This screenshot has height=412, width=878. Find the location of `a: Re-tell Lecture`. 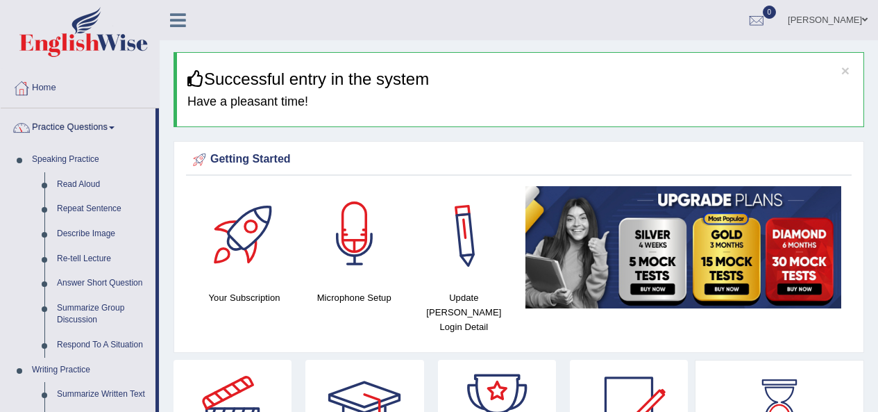

a: Re-tell Lecture is located at coordinates (103, 259).